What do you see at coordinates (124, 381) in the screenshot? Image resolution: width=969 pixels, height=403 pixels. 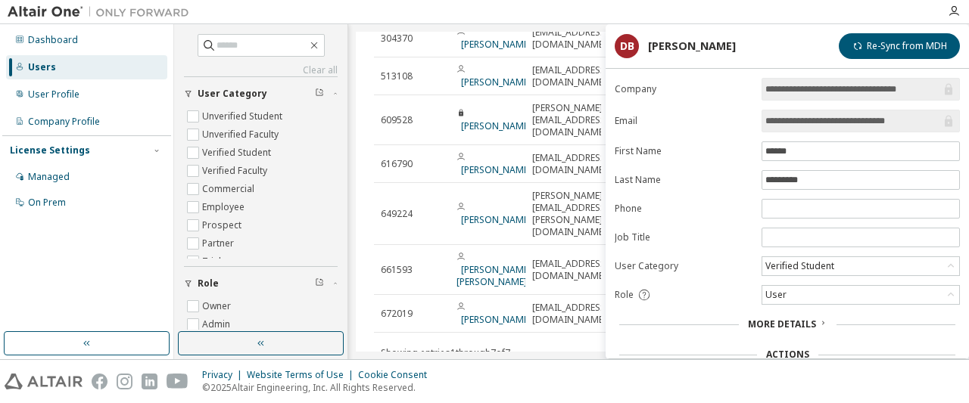 I see `img: instagram.svg` at bounding box center [124, 381].